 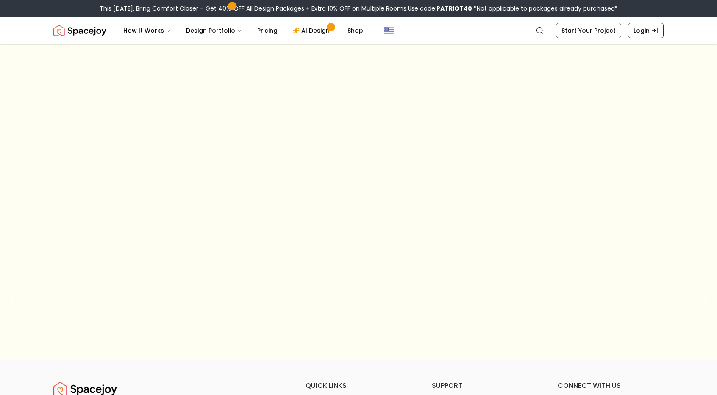 I want to click on button: How It Works, so click(x=147, y=31).